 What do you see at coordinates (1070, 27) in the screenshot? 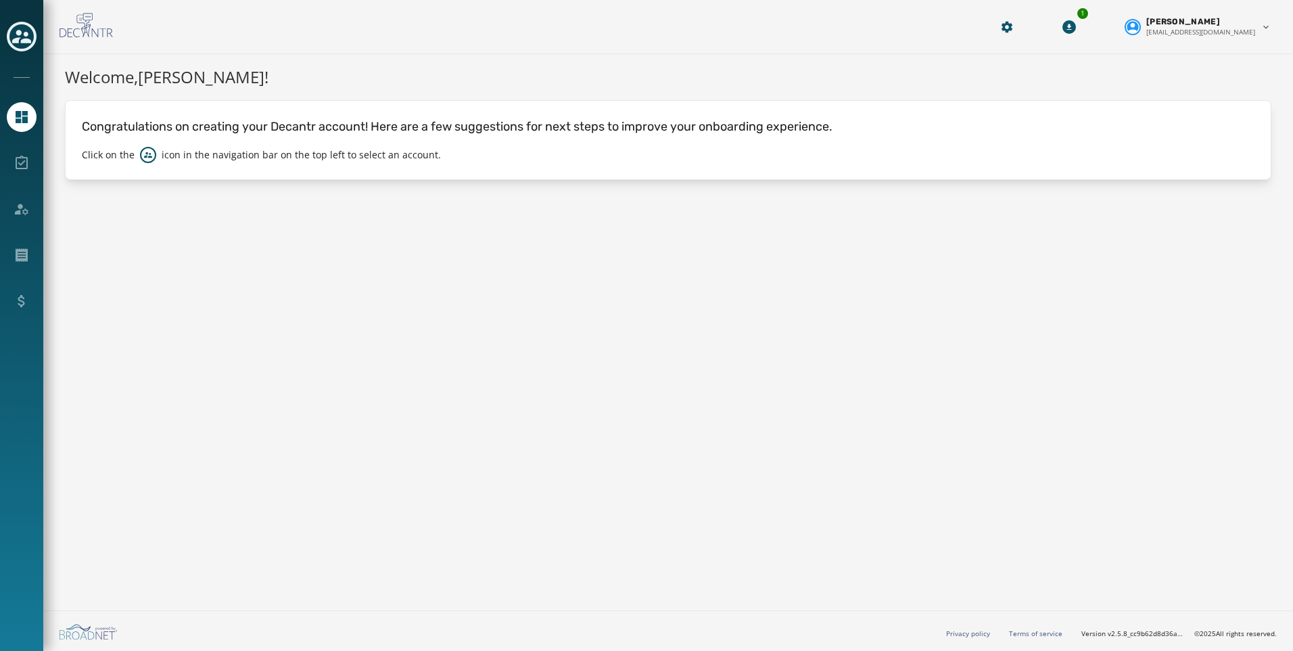
I see `button: Download Menu` at bounding box center [1070, 27].